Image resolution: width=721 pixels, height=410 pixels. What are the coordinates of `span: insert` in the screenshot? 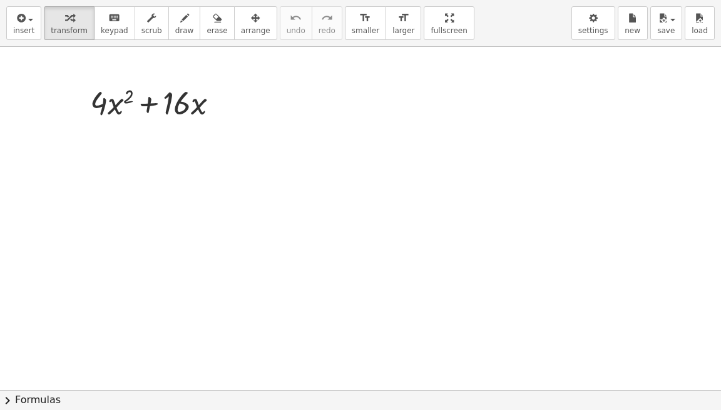 It's located at (24, 31).